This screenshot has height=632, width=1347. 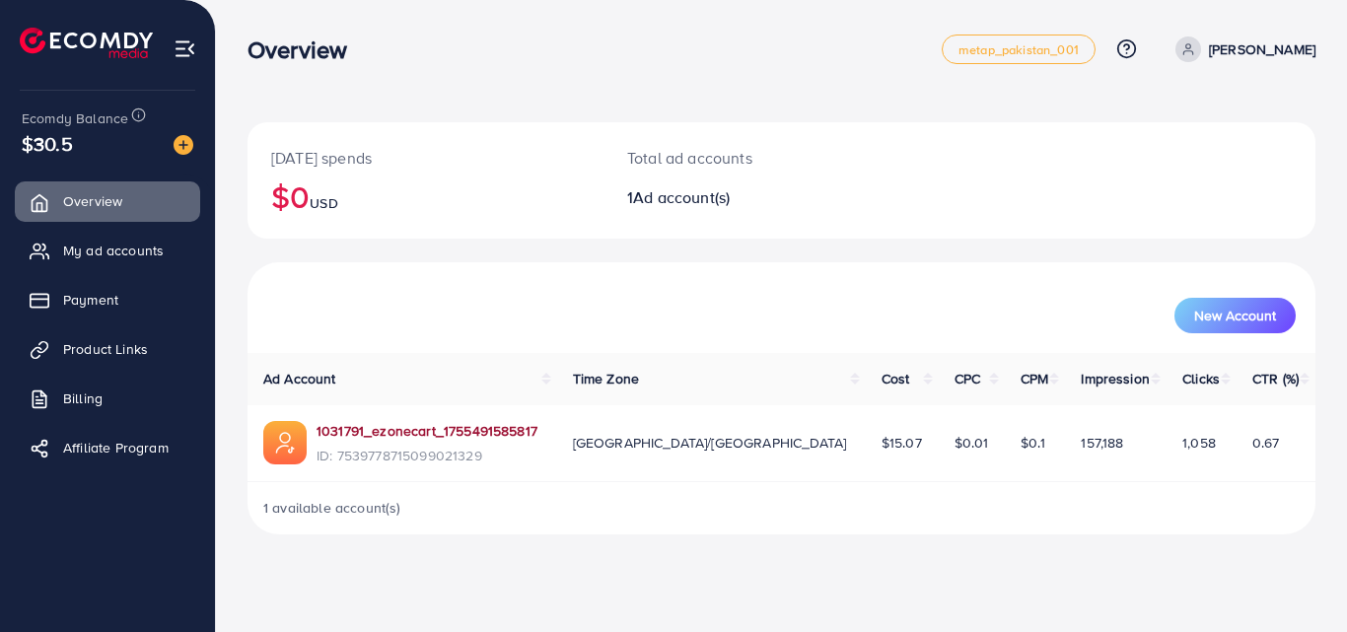 I want to click on span: New Account, so click(x=1235, y=316).